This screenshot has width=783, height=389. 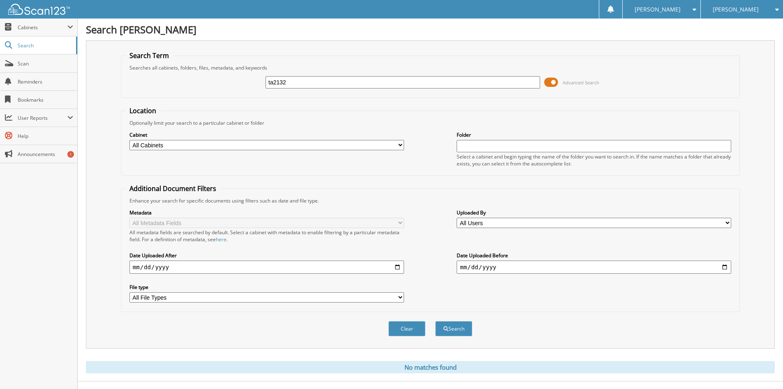 What do you see at coordinates (173, 188) in the screenshot?
I see `legend: Additional Document Filters` at bounding box center [173, 188].